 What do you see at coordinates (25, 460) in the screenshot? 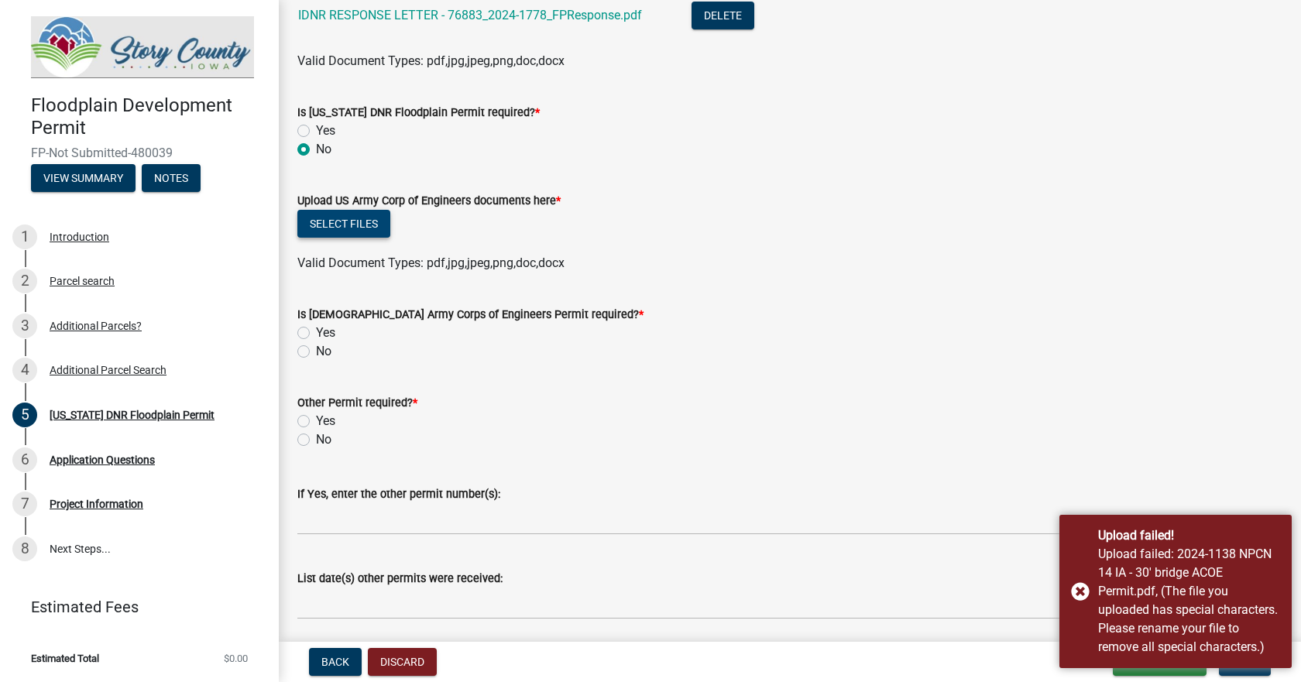
I see `div: 6` at bounding box center [25, 460].